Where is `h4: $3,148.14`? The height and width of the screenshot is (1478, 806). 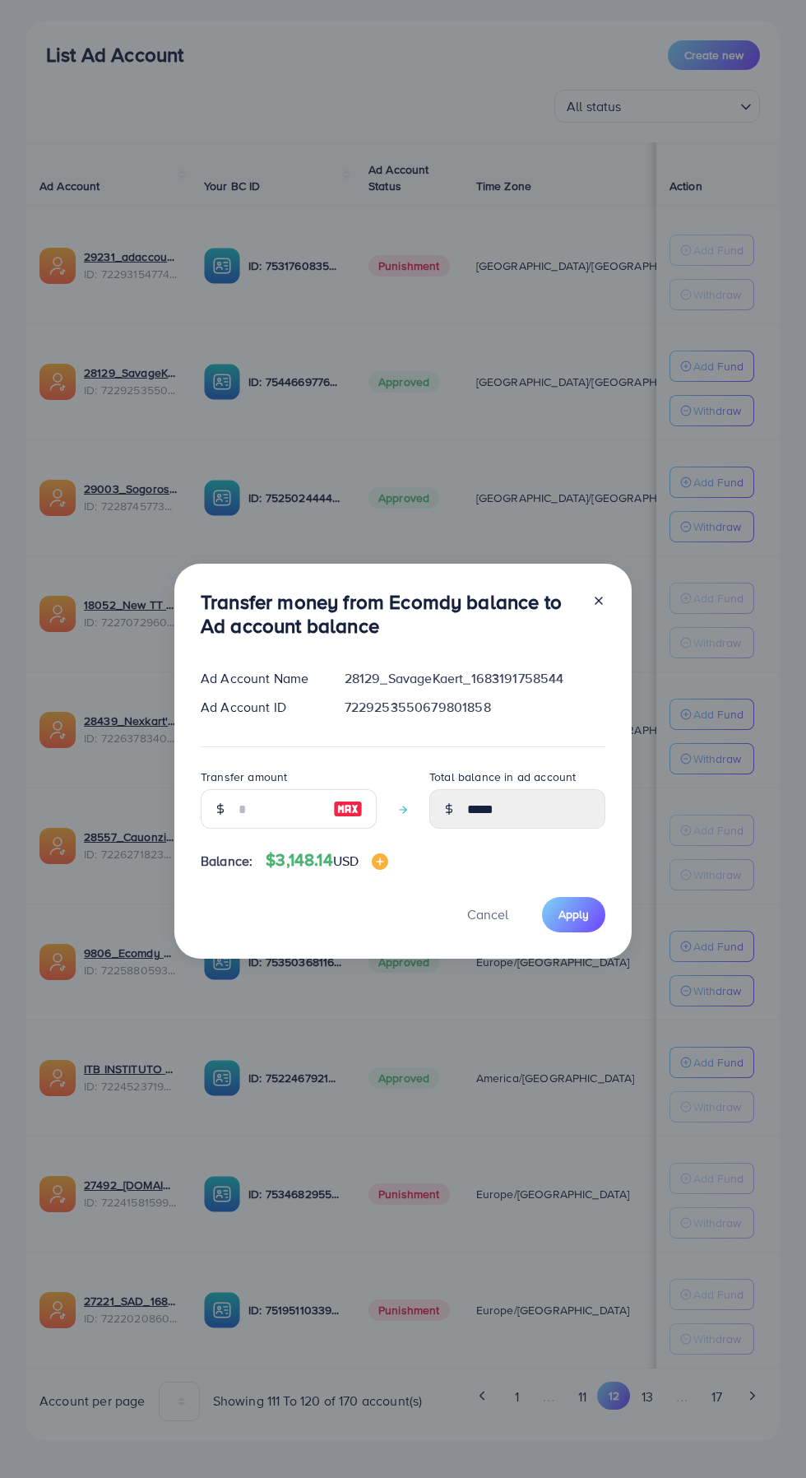
h4: $3,148.14 is located at coordinates (327, 860).